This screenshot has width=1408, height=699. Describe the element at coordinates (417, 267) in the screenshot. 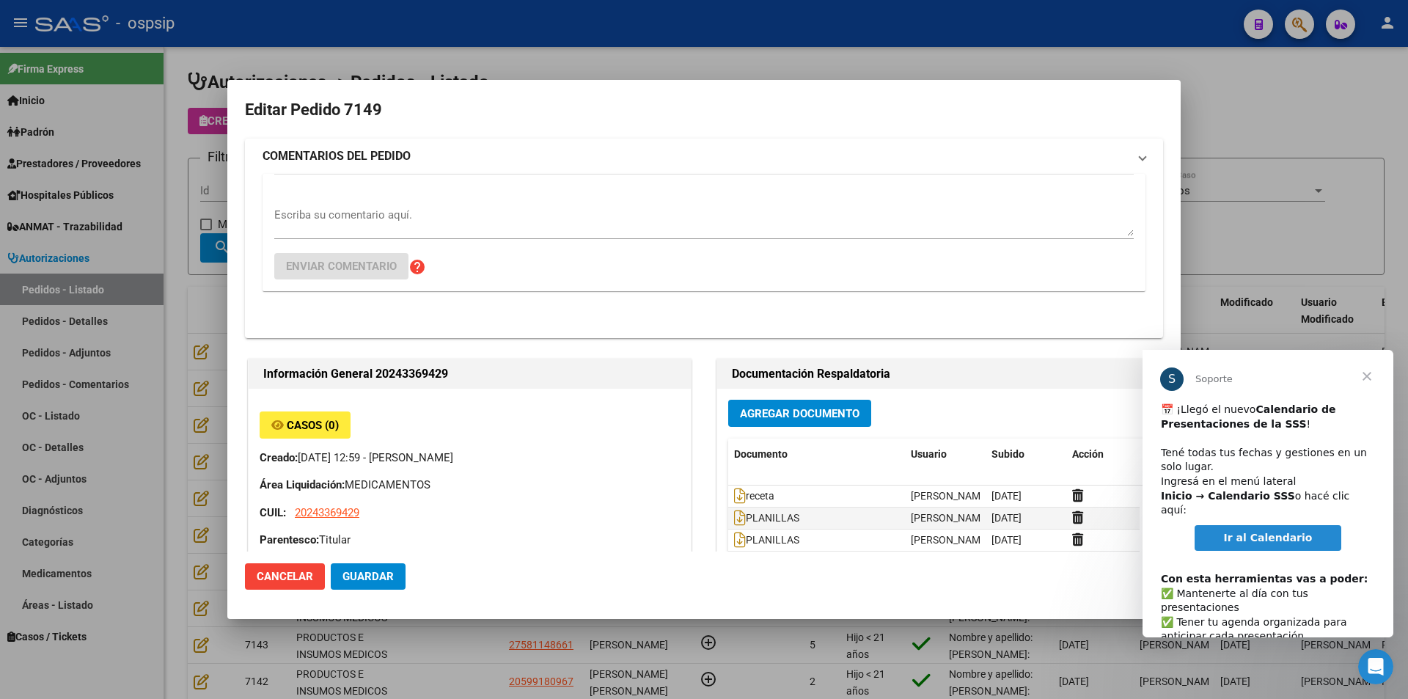

I see `mat-icon: help` at that location.